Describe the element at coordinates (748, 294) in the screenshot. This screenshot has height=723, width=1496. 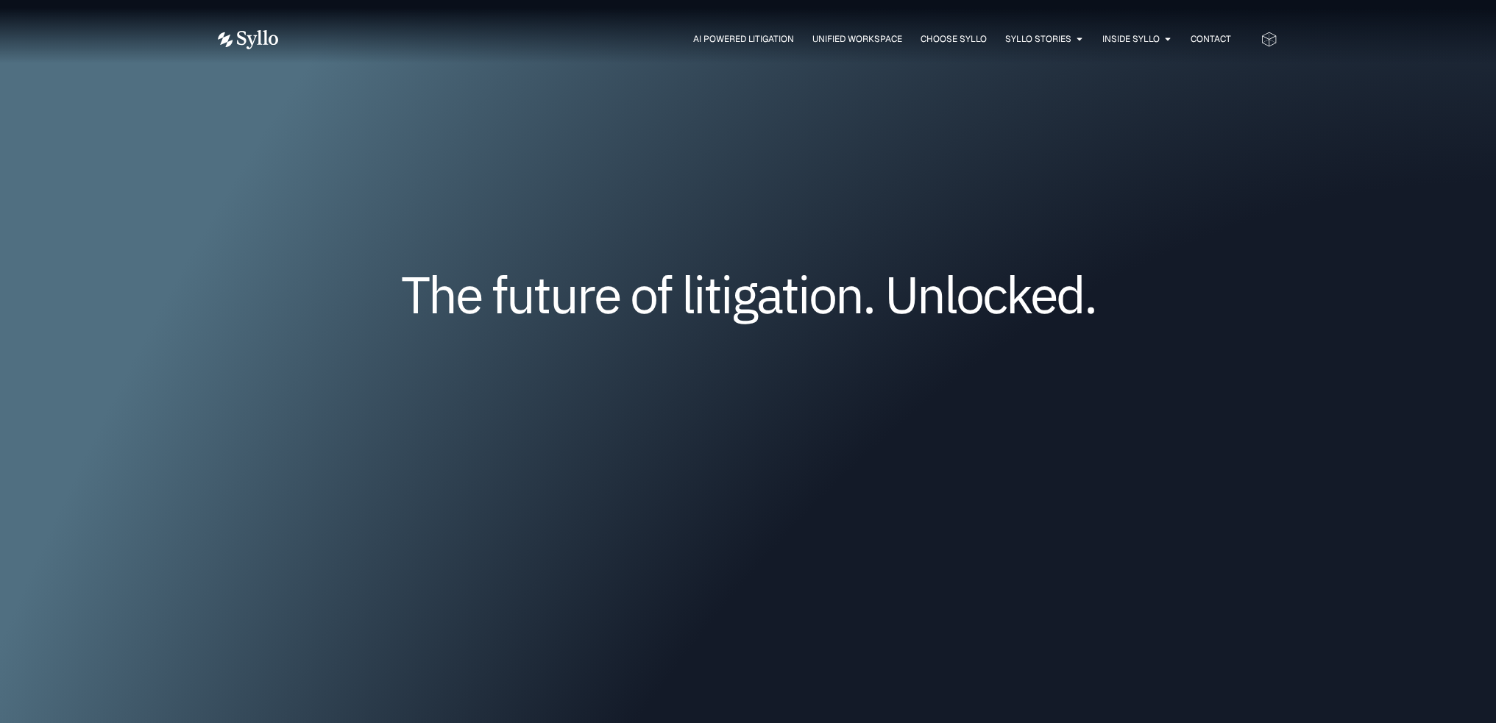
I see `h1: The future of litigation. Unlocked.` at that location.